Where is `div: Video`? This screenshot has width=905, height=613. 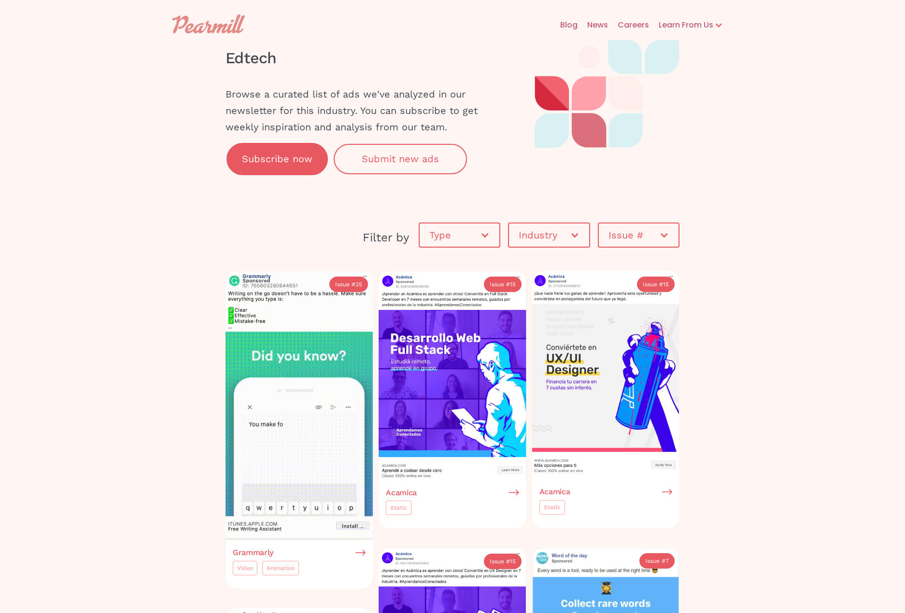
div: Video is located at coordinates (245, 568).